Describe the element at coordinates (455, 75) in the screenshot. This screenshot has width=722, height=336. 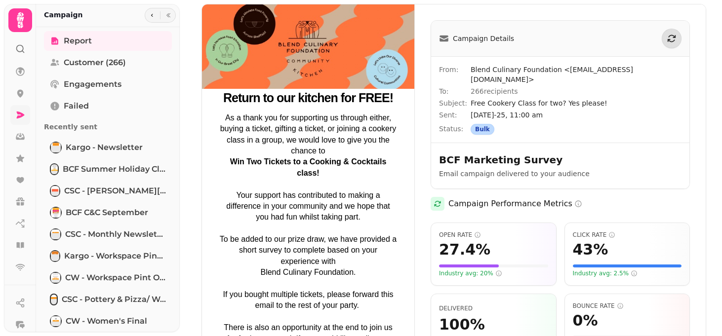
I see `span: From:` at that location.